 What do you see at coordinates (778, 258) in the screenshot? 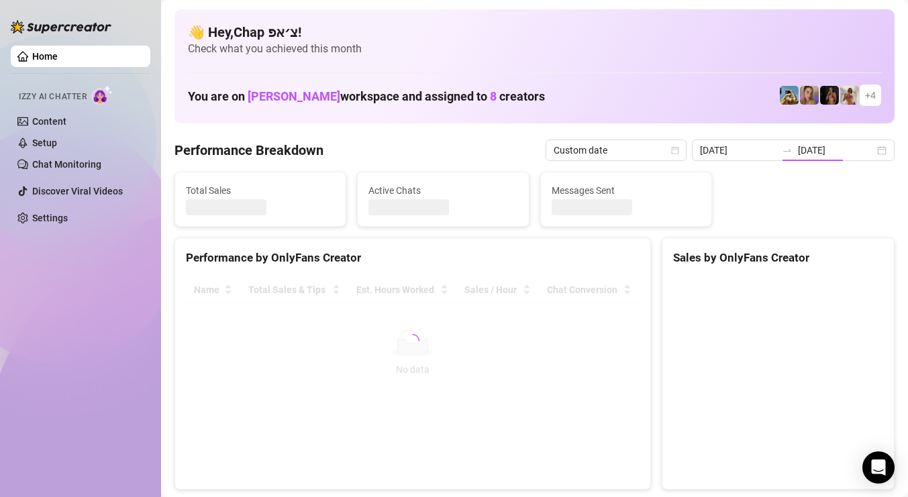
I see `div: Sales by OnlyFans Creator` at bounding box center [778, 258].